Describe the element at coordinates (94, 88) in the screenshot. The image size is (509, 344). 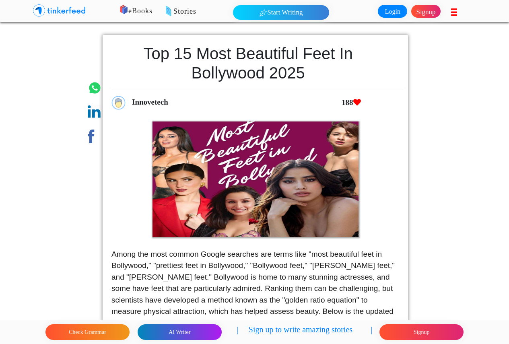
I see `img: whatsapp.png` at that location.